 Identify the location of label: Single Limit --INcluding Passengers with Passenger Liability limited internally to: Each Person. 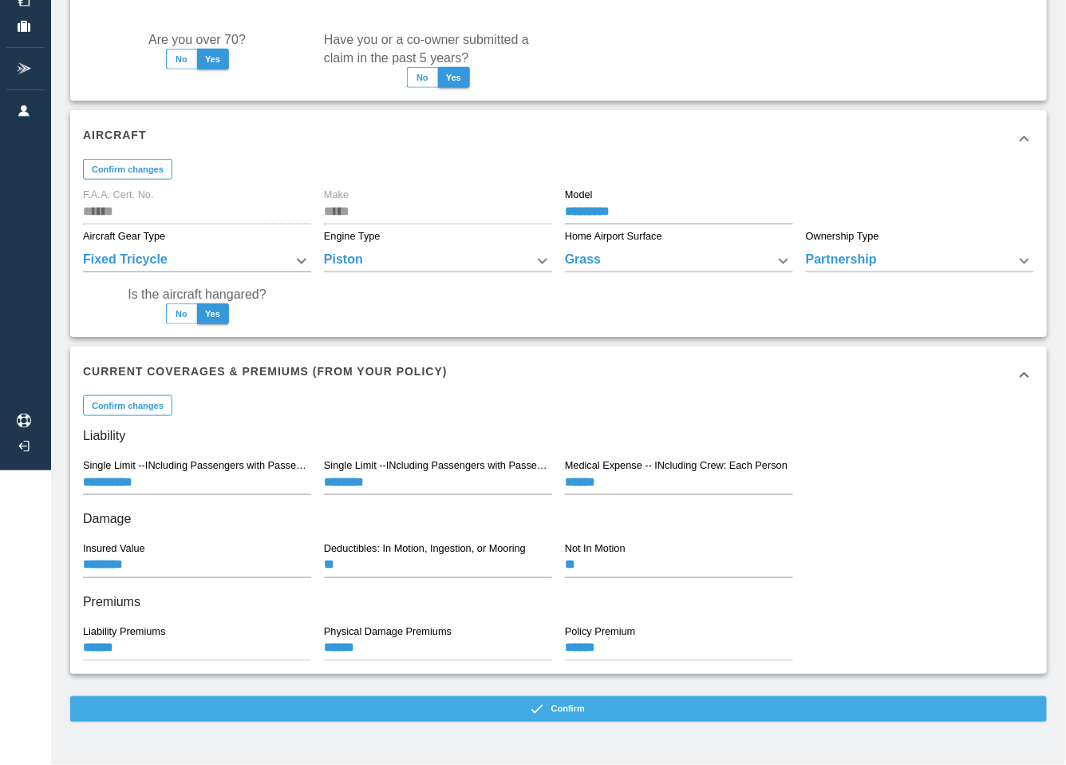
(437, 465).